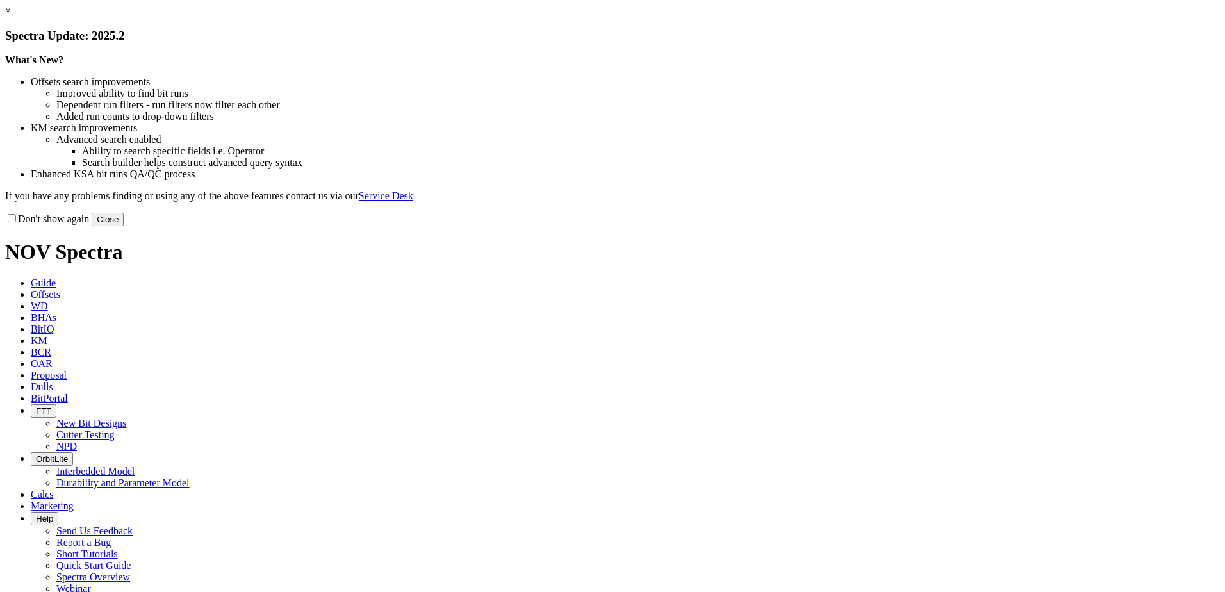 The height and width of the screenshot is (592, 1225). I want to click on a: Send Us Feedback, so click(94, 530).